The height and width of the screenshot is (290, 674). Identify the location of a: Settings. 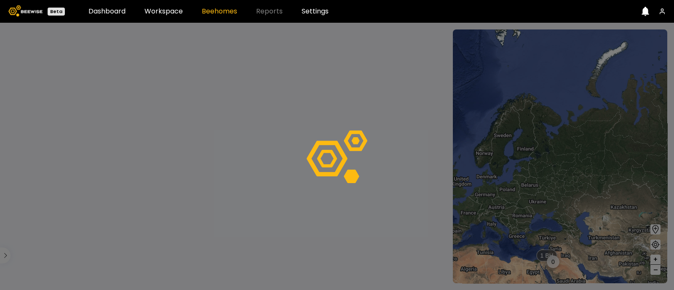
(315, 11).